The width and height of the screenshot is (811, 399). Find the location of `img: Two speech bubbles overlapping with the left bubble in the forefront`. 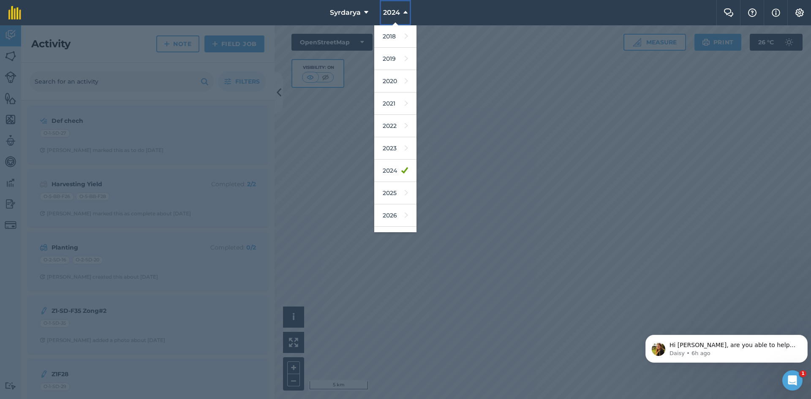

img: Two speech bubbles overlapping with the left bubble in the forefront is located at coordinates (729, 13).